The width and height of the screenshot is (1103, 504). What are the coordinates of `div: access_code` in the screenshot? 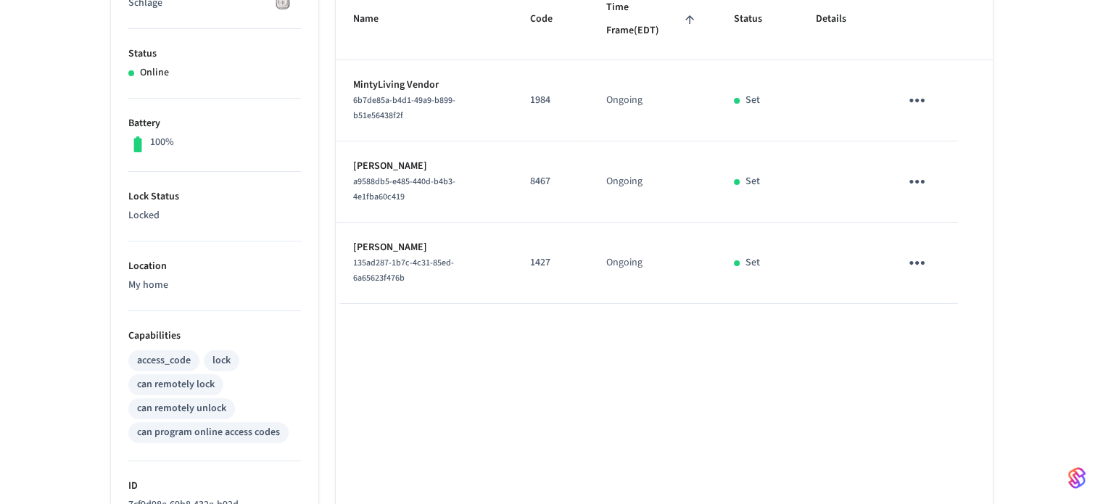 It's located at (164, 360).